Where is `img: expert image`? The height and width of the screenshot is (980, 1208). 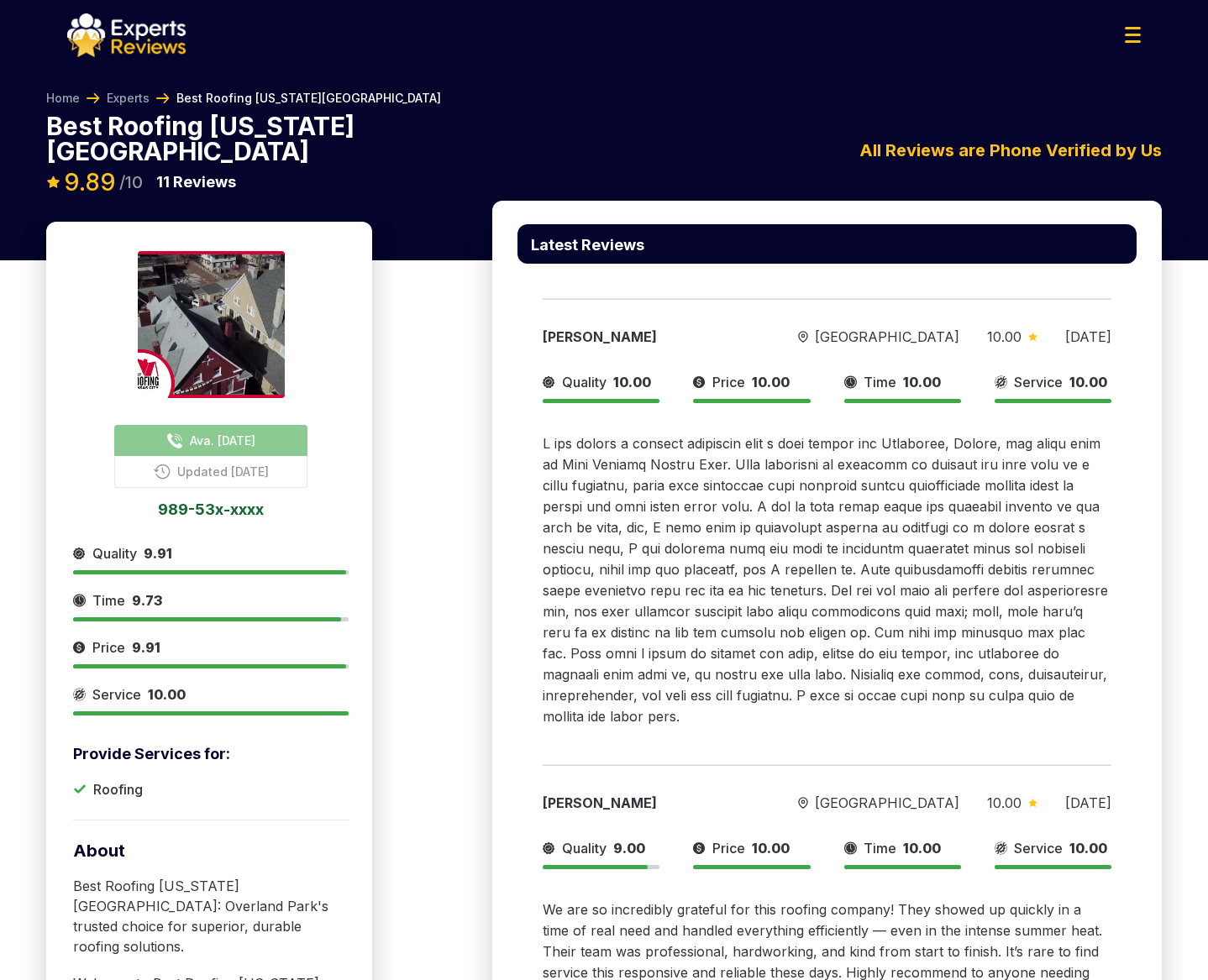 img: expert image is located at coordinates (211, 324).